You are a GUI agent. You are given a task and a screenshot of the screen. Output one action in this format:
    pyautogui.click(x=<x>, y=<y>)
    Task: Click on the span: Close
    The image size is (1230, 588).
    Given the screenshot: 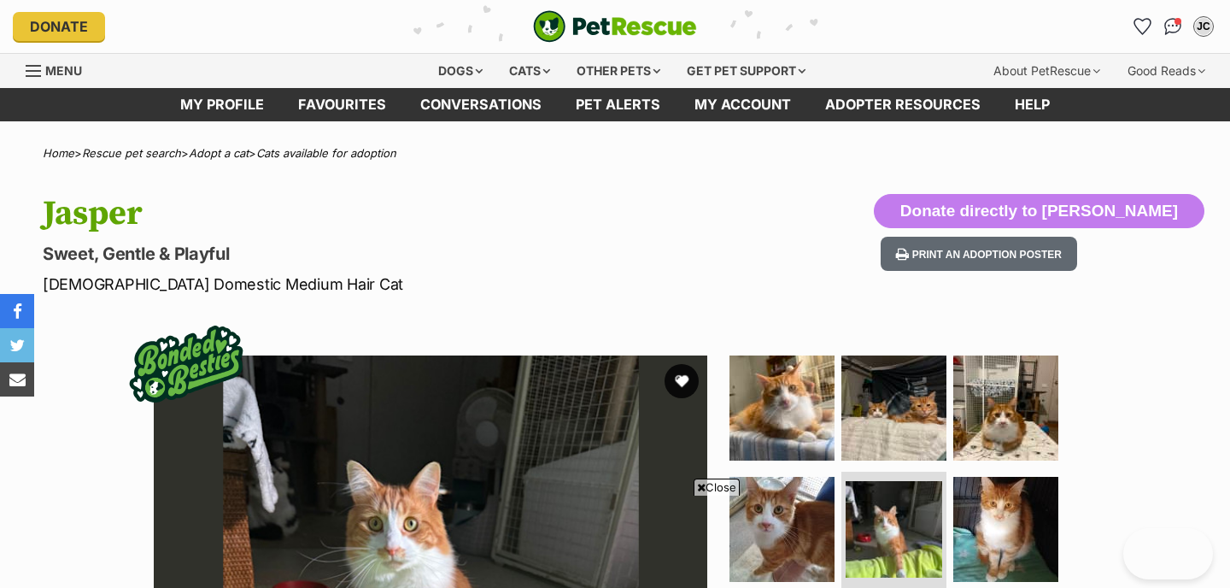 What is the action you would take?
    pyautogui.click(x=717, y=487)
    